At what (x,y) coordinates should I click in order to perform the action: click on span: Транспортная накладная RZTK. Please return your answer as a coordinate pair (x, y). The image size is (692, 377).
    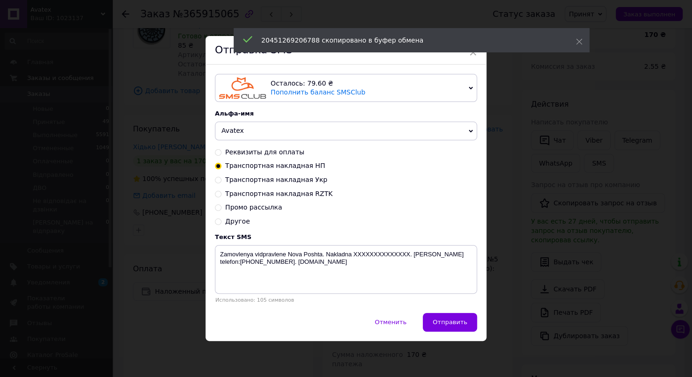
    Looking at the image, I should click on (279, 194).